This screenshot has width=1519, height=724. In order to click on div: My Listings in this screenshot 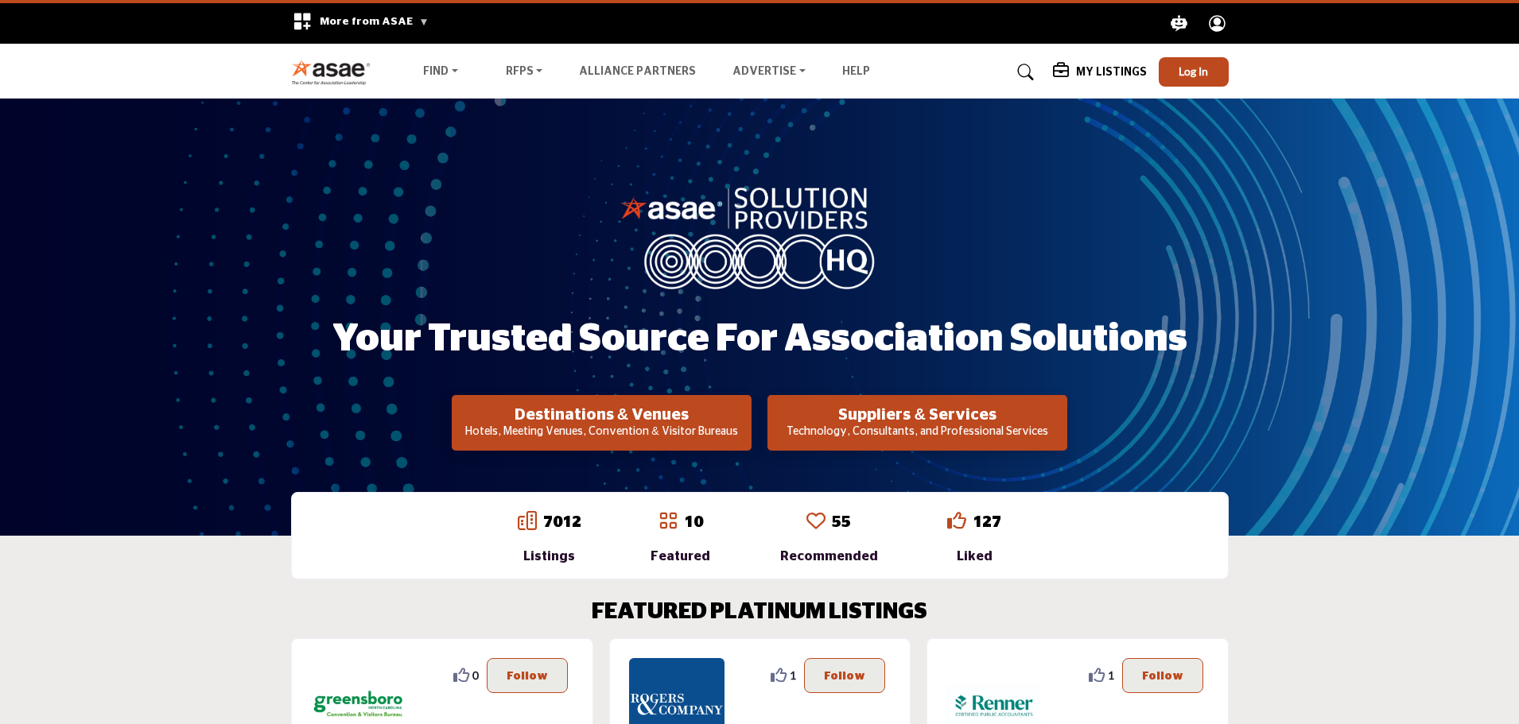, I will do `click(1100, 72)`.